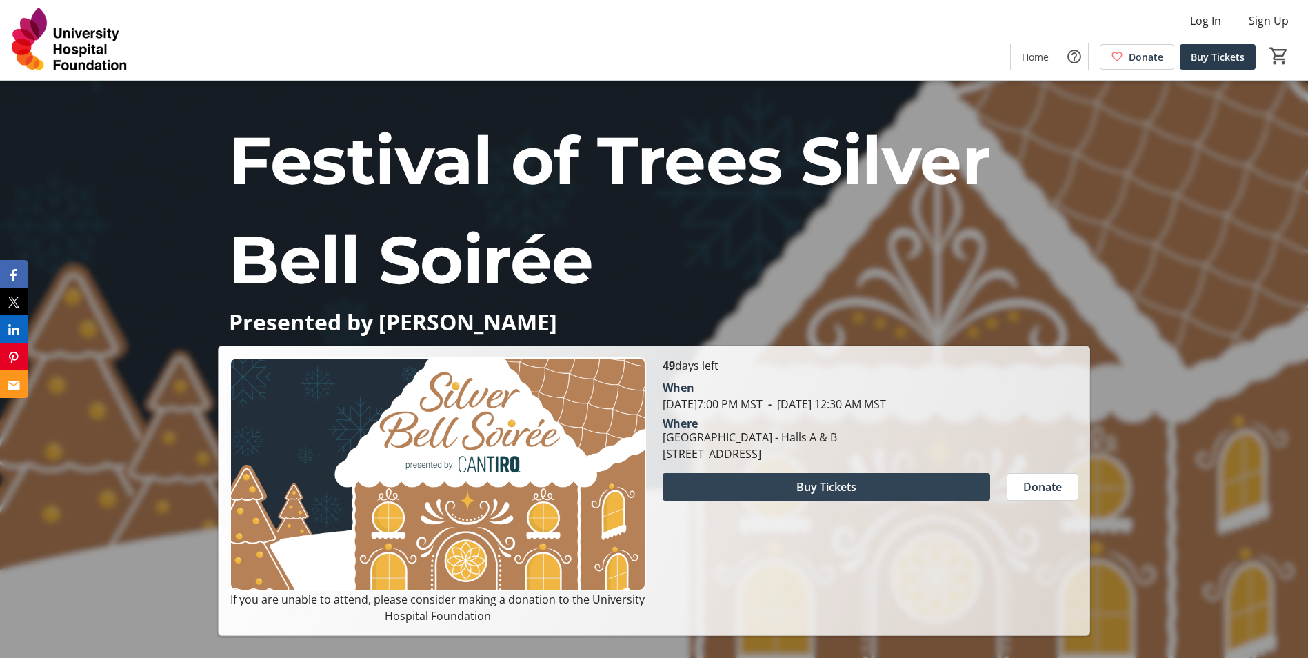 The image size is (1308, 658). Describe the element at coordinates (669, 365) in the screenshot. I see `span: 49` at that location.